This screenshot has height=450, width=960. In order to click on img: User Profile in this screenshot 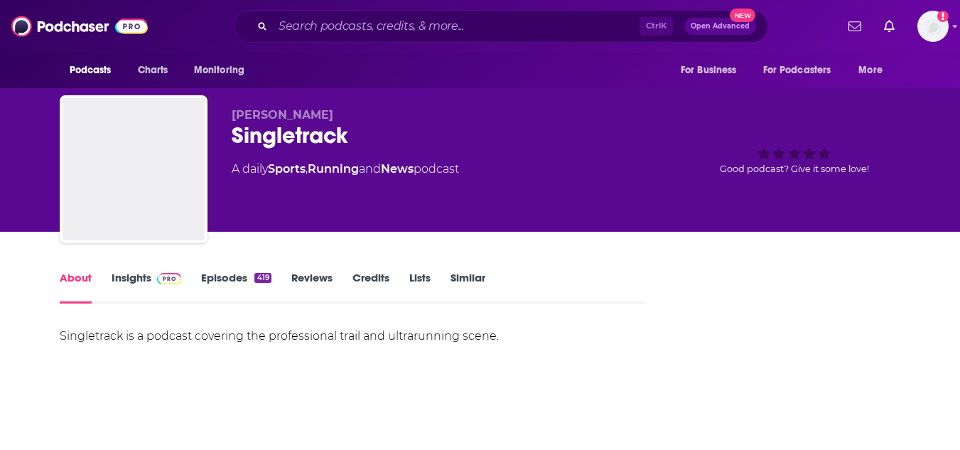, I will do `click(933, 26)`.